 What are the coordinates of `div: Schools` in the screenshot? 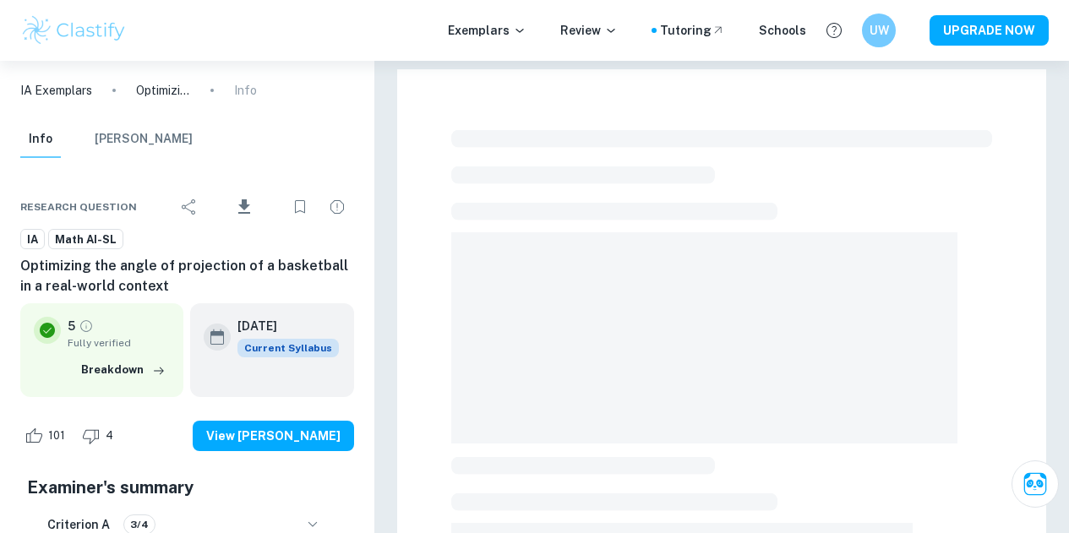 It's located at (782, 30).